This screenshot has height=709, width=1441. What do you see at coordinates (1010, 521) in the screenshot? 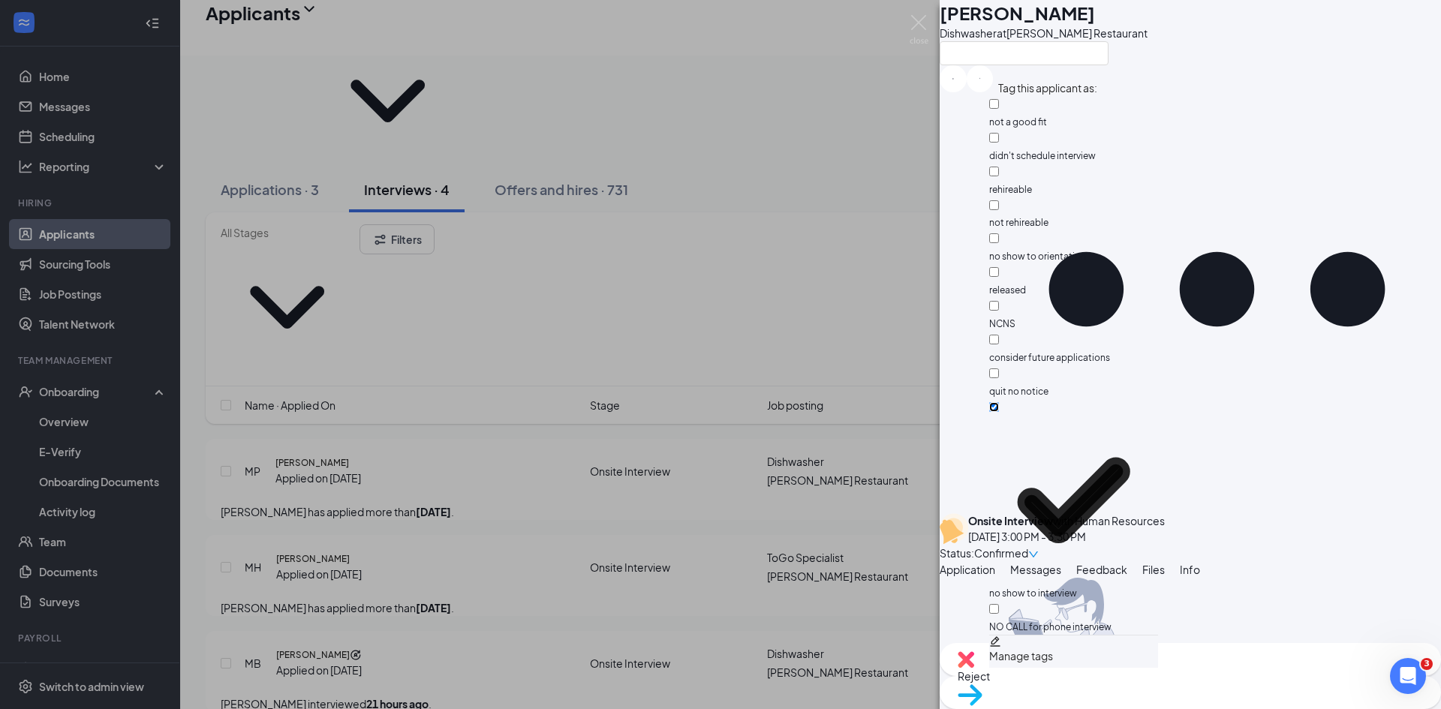
I see `b: Onsite Interview` at bounding box center [1010, 521].